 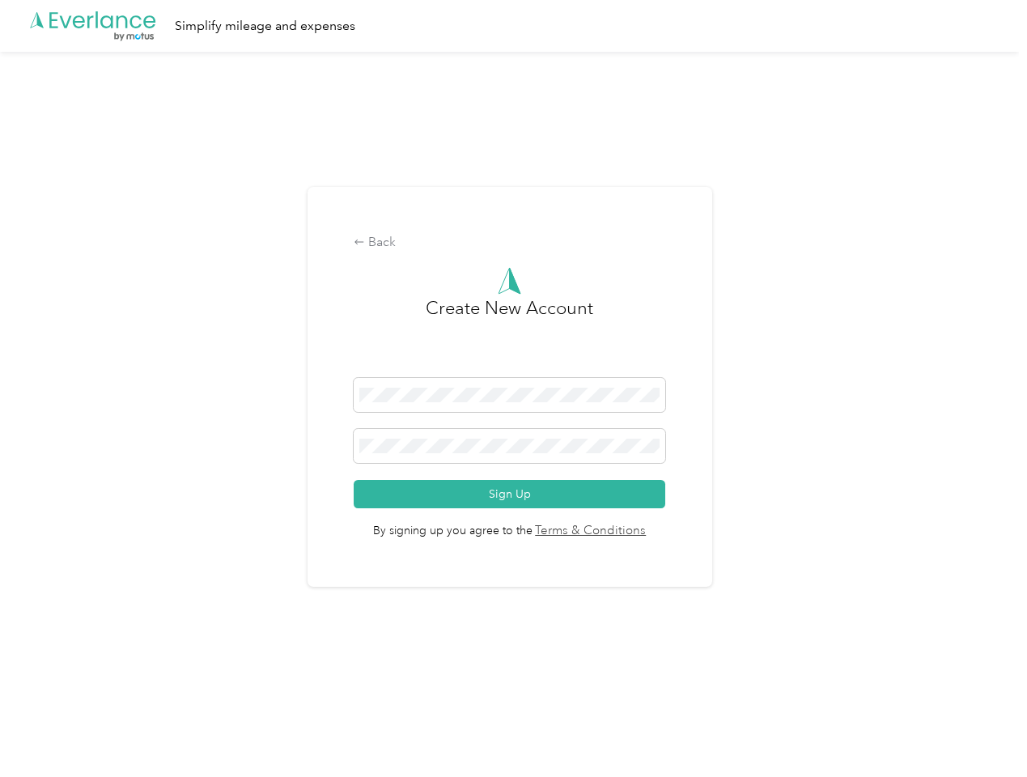 What do you see at coordinates (509, 524) in the screenshot?
I see `span: By signing up you agree to the` at bounding box center [509, 524].